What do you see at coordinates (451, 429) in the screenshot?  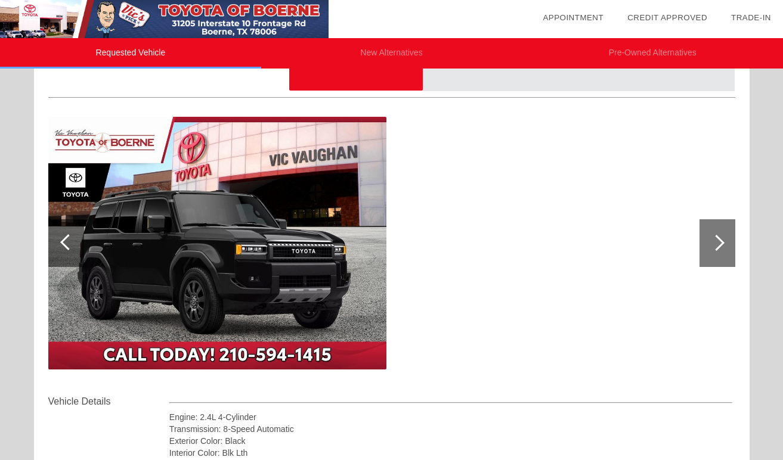 I see `div: Transmission: 8-Speed Automatic` at bounding box center [451, 429].